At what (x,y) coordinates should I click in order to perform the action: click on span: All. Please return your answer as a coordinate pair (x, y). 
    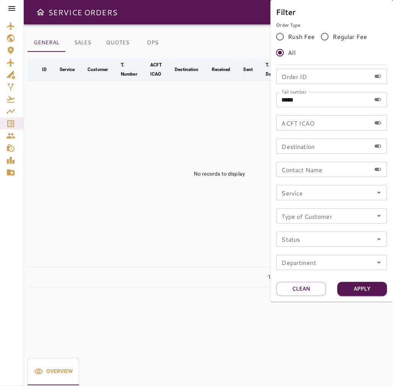
    Looking at the image, I should click on (291, 53).